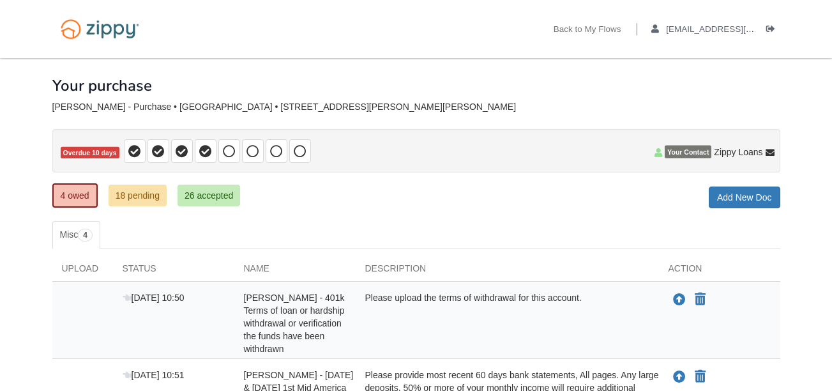 This screenshot has width=832, height=391. I want to click on div: Description, so click(507, 271).